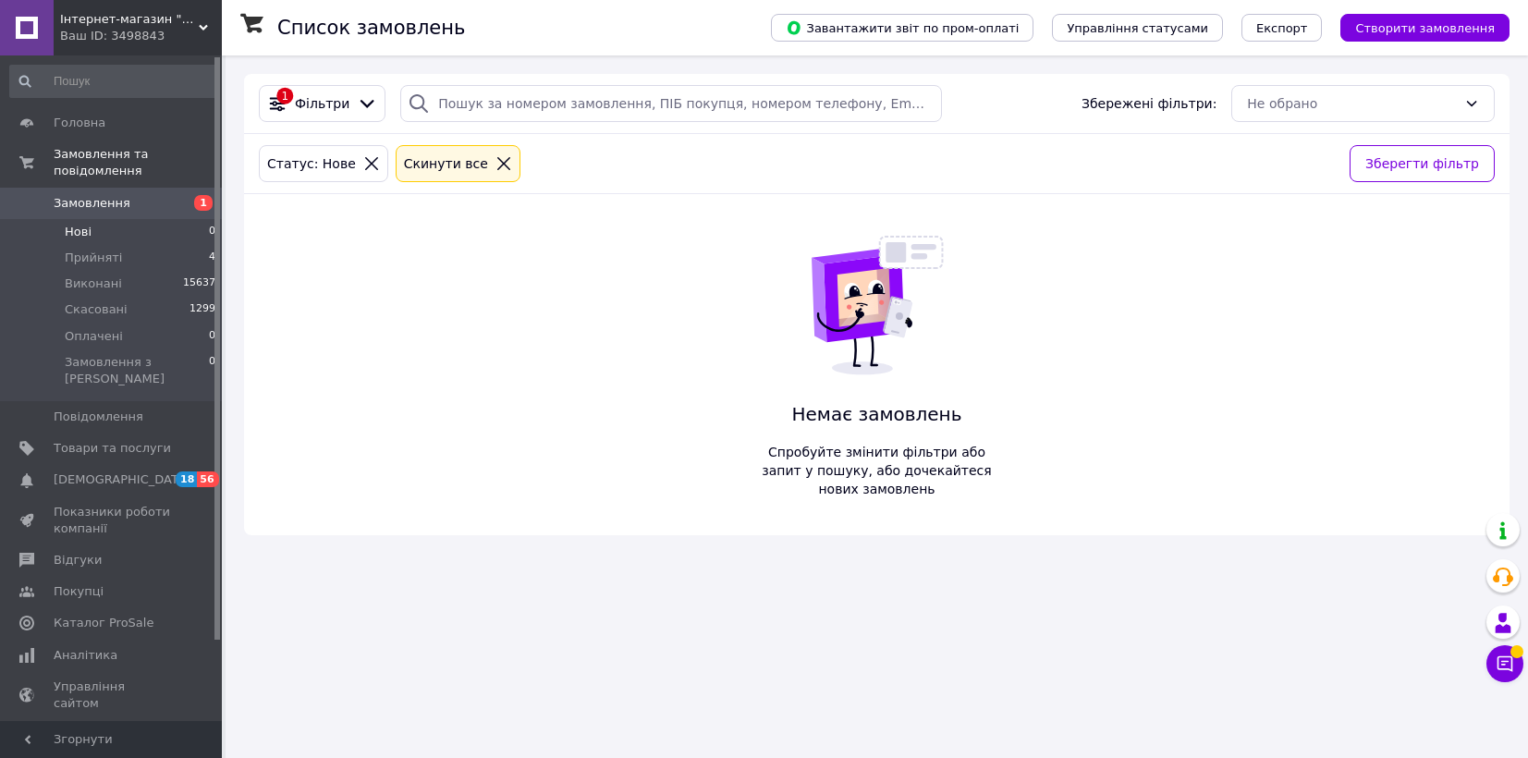  What do you see at coordinates (207, 479) in the screenshot?
I see `span: 56` at bounding box center [207, 479].